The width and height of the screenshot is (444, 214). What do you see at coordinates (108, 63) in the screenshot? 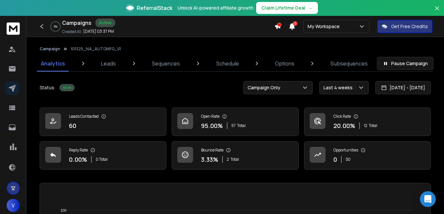
I see `a: Leads` at bounding box center [108, 63].